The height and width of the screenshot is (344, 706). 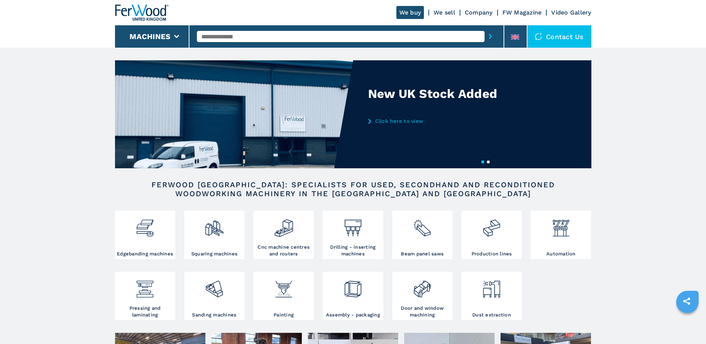 I want to click on h3: Pressing and laminating, so click(x=145, y=311).